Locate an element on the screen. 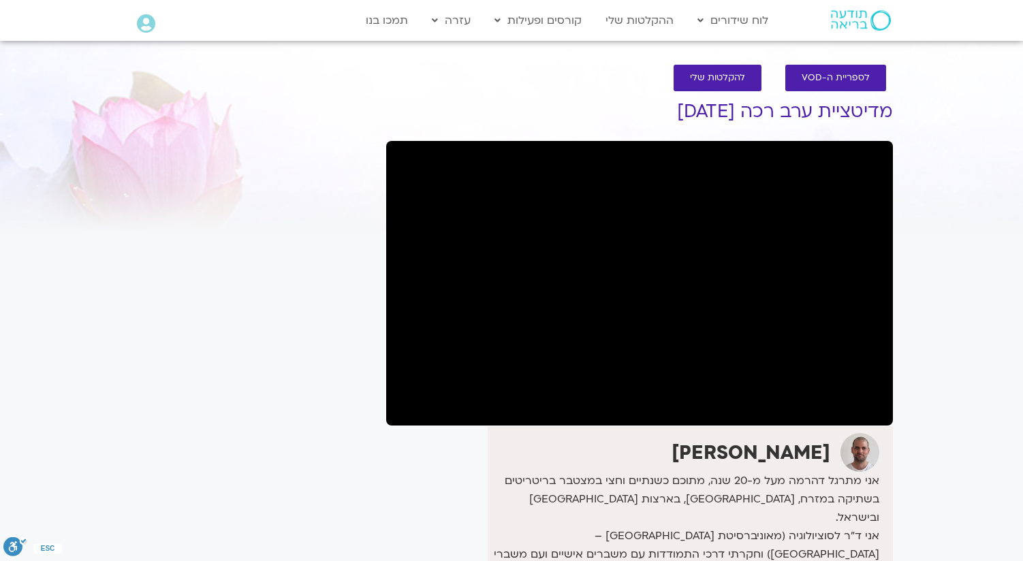  img: דקל קנטי is located at coordinates (859, 452).